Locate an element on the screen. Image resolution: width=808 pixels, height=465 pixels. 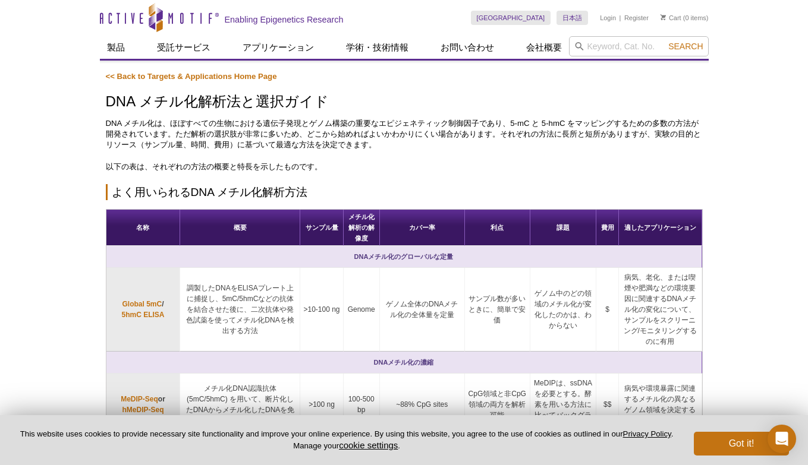
th: 適したアプリケーション is located at coordinates (660, 228).